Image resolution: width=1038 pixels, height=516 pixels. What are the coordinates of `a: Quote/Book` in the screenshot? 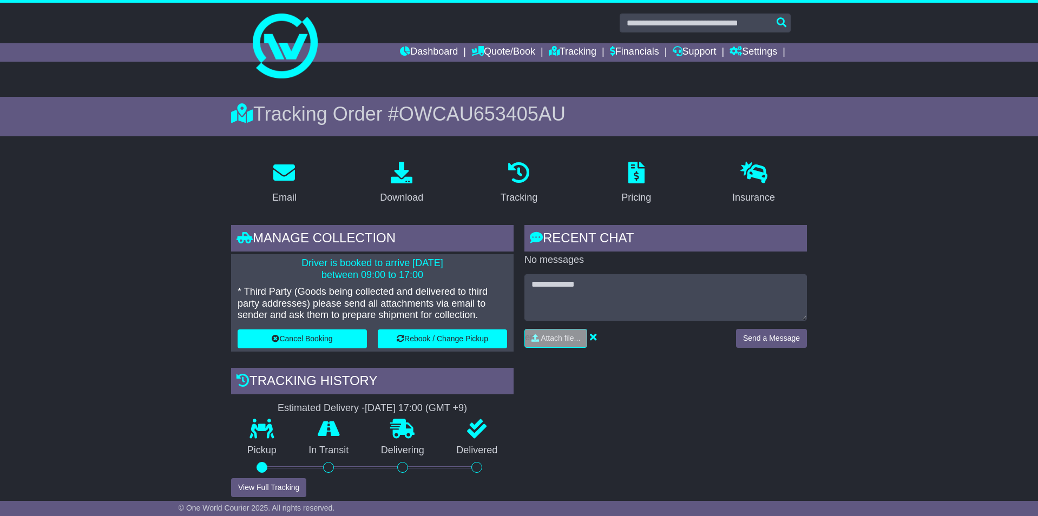 It's located at (503, 52).